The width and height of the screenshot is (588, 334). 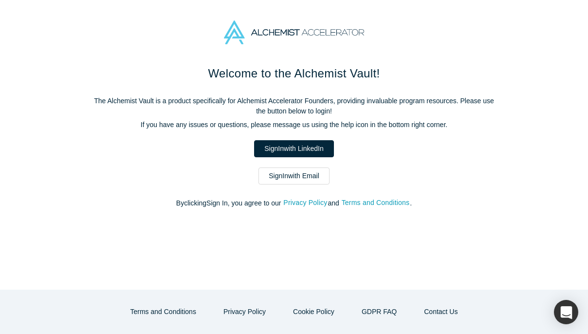 What do you see at coordinates (440, 311) in the screenshot?
I see `a: Contact Us` at bounding box center [440, 311].